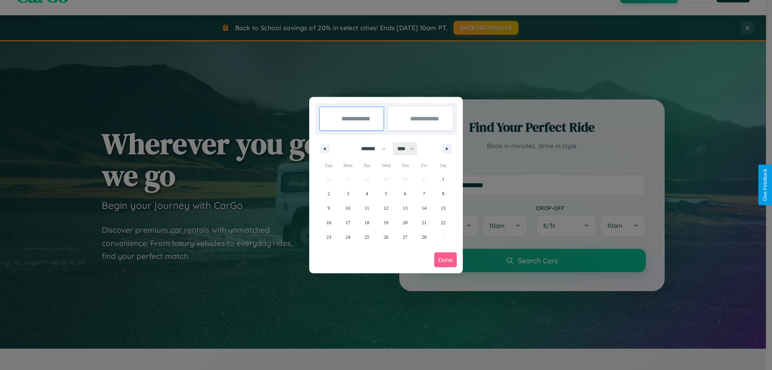  What do you see at coordinates (329, 222) in the screenshot?
I see `button: 16` at bounding box center [329, 222].